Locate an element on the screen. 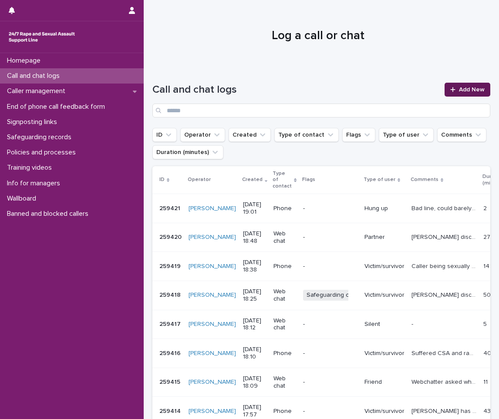 The height and width of the screenshot is (419, 499). p: Homepage is located at coordinates (25, 61).